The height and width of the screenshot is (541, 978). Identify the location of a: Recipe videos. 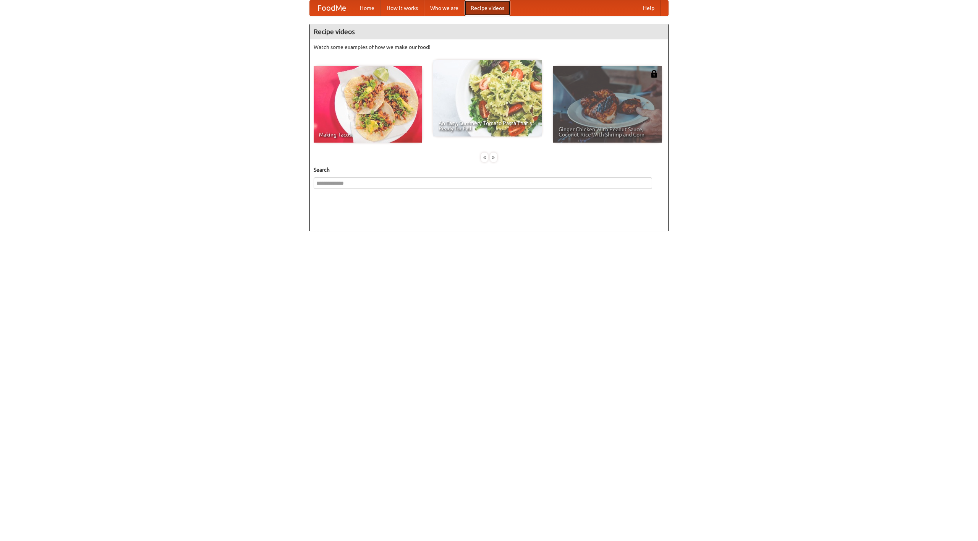
(488, 8).